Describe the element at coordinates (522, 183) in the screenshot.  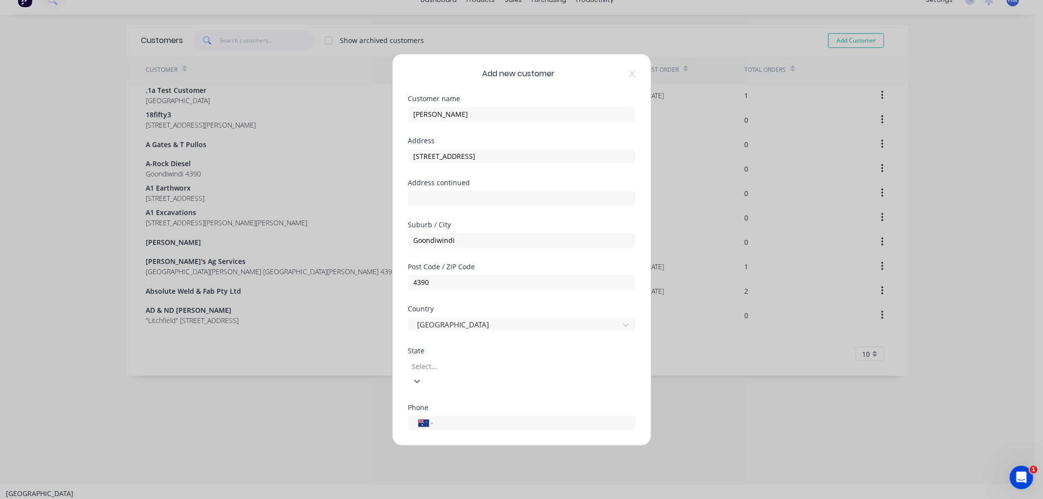
I see `div: Address continued` at that location.